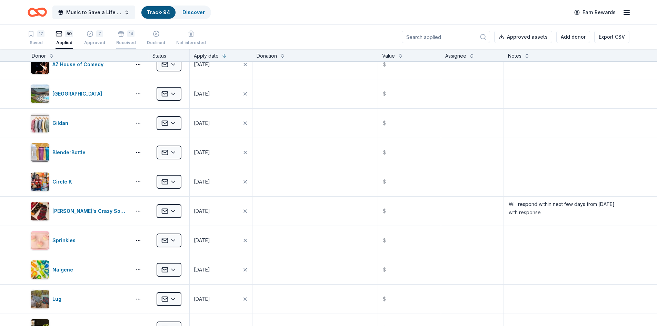 This screenshot has width=657, height=326. Describe the element at coordinates (70, 153) in the screenshot. I see `div: BlenderBottle` at that location.